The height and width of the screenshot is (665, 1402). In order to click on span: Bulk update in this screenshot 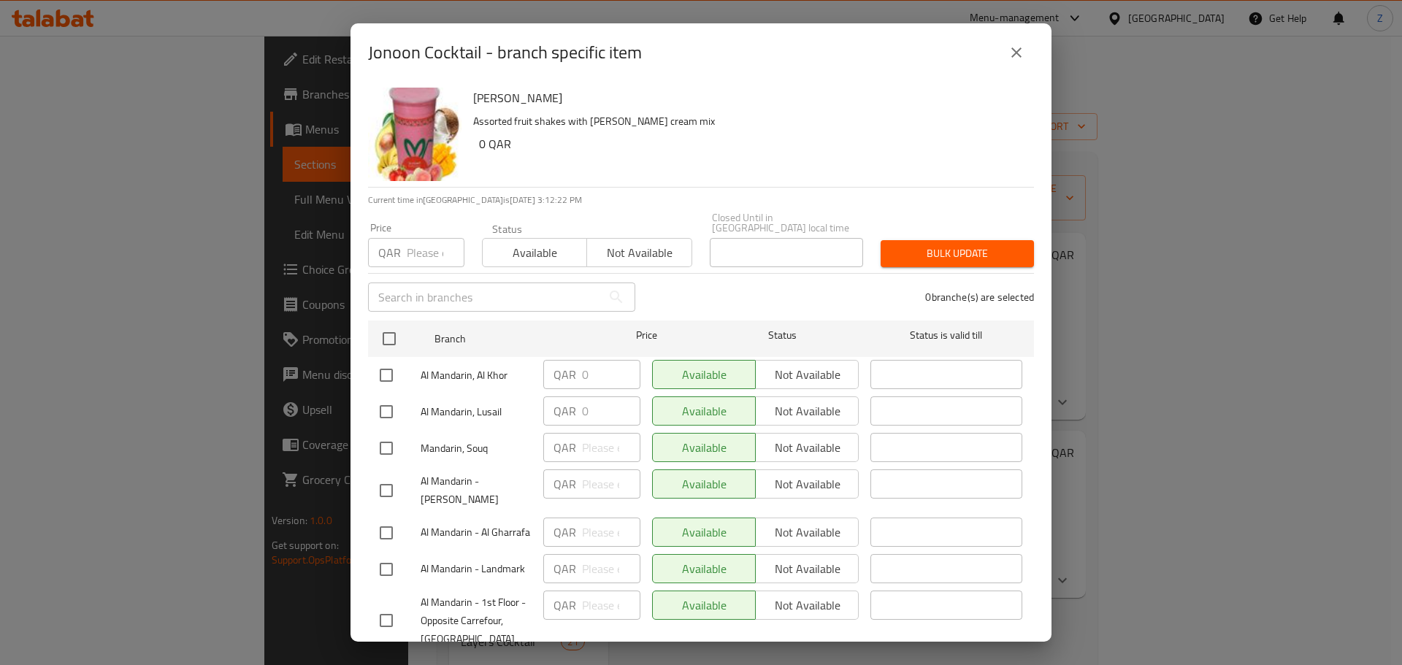, I will do `click(957, 253)`.